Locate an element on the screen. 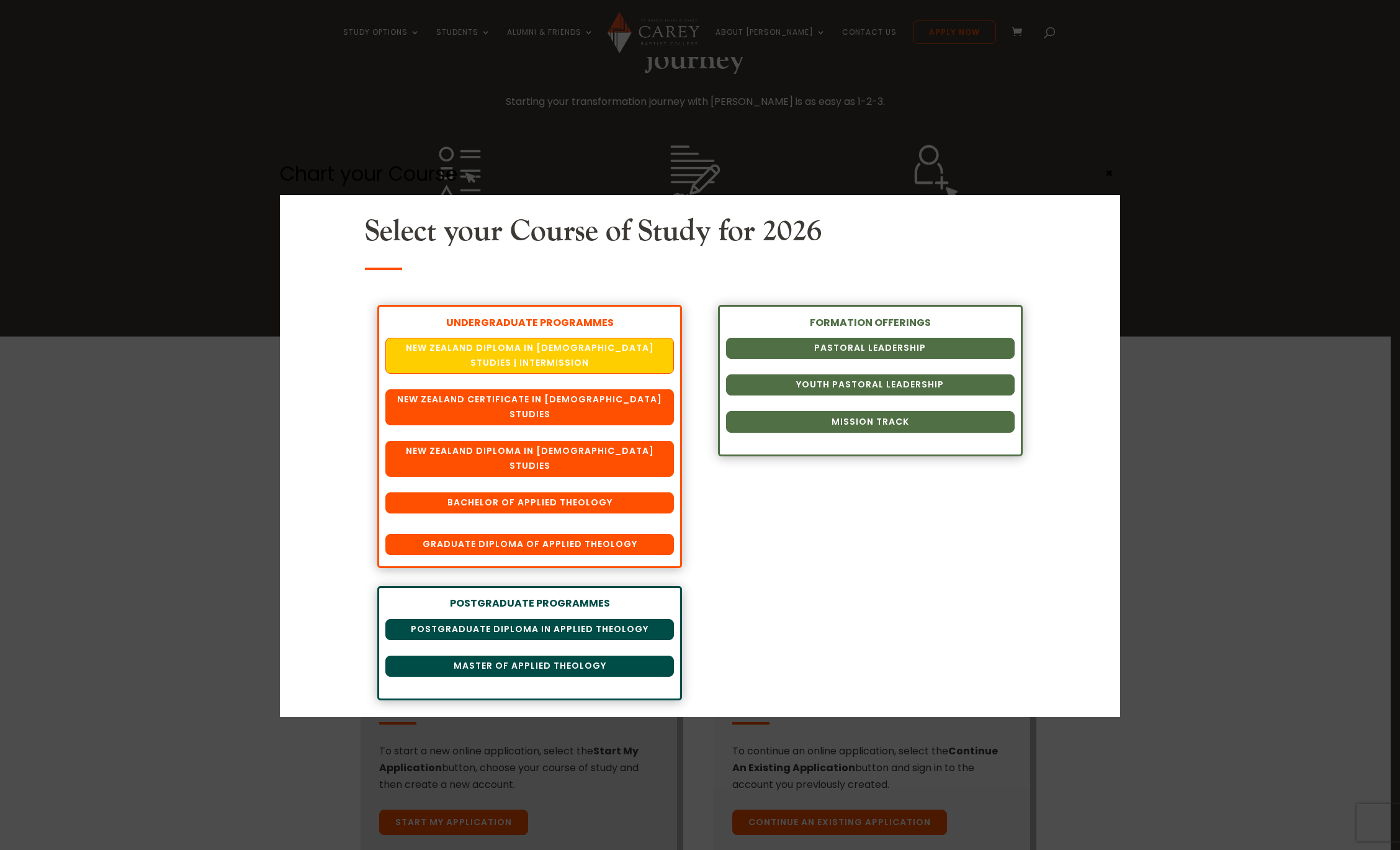  a: Master of Applied Theology is located at coordinates (529, 666).